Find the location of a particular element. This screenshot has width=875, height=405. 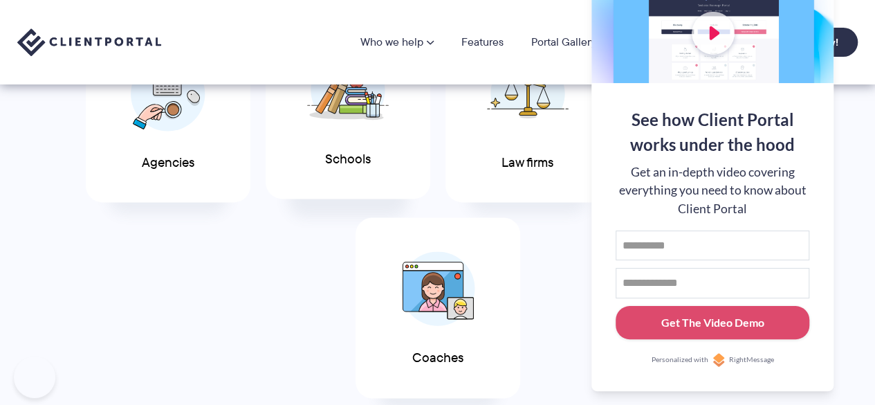

div: Get an in-depth video covering everything you need to know about Client Portal is located at coordinates (712, 190).